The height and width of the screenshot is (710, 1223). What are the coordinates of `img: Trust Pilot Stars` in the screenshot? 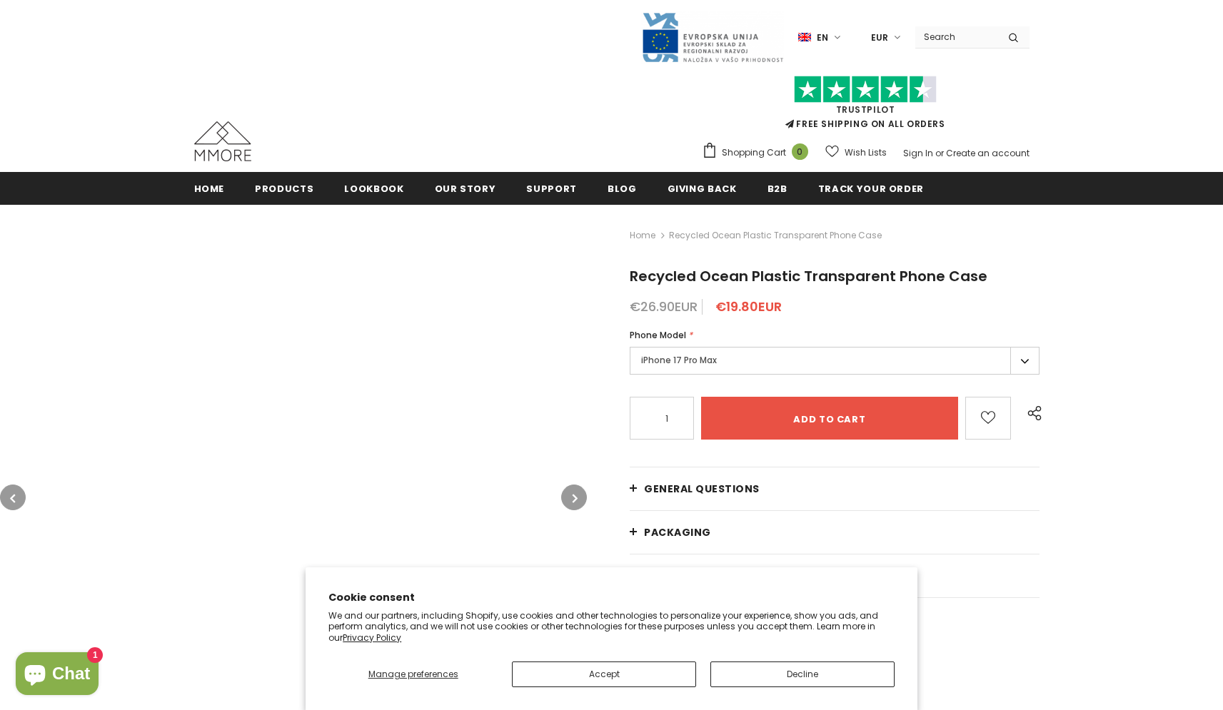 It's located at (865, 89).